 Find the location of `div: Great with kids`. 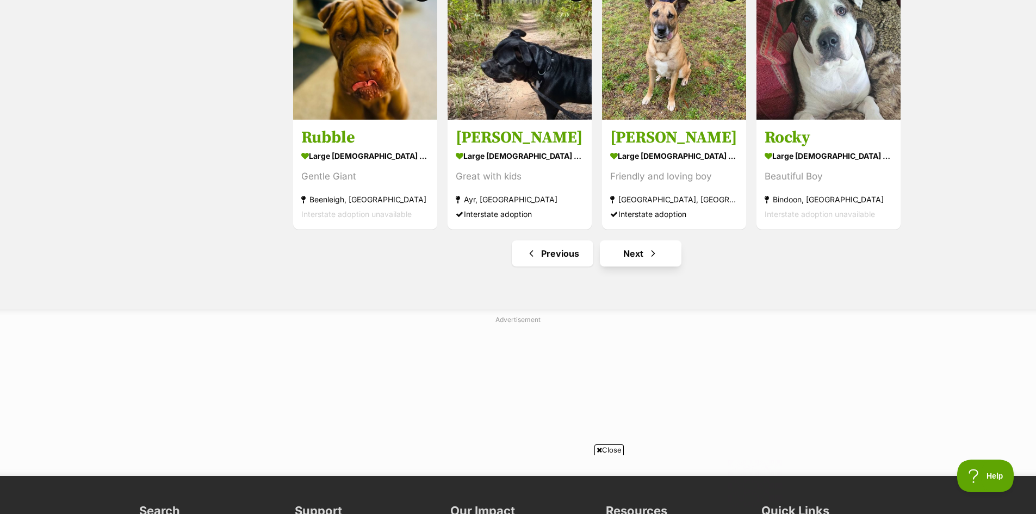

div: Great with kids is located at coordinates (519, 176).